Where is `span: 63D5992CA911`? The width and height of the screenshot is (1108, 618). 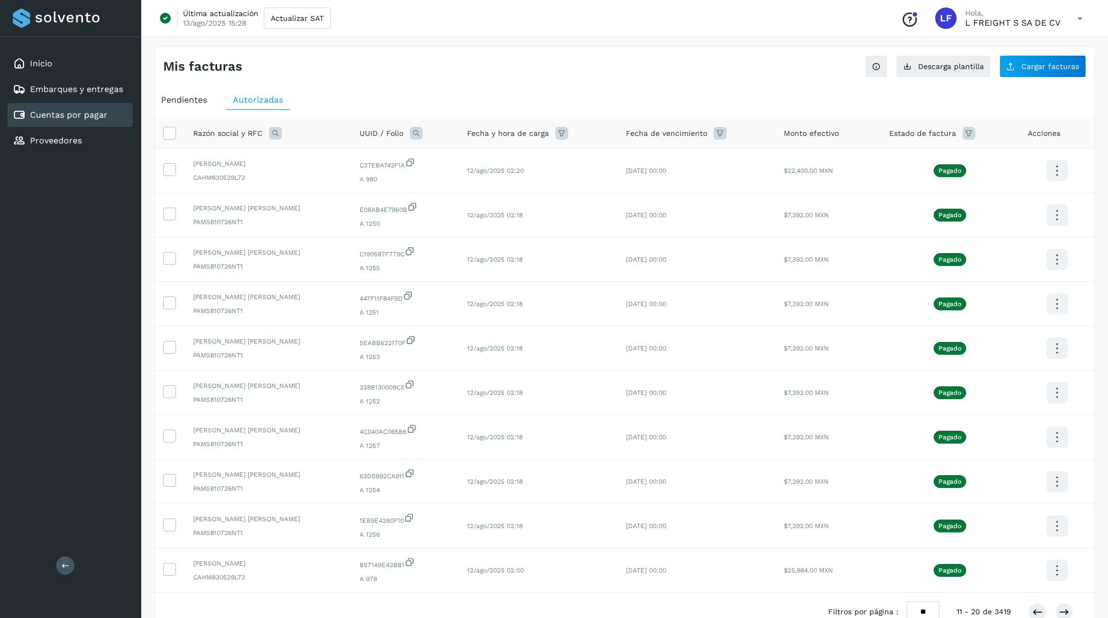 span: 63D5992CA911 is located at coordinates (404, 474).